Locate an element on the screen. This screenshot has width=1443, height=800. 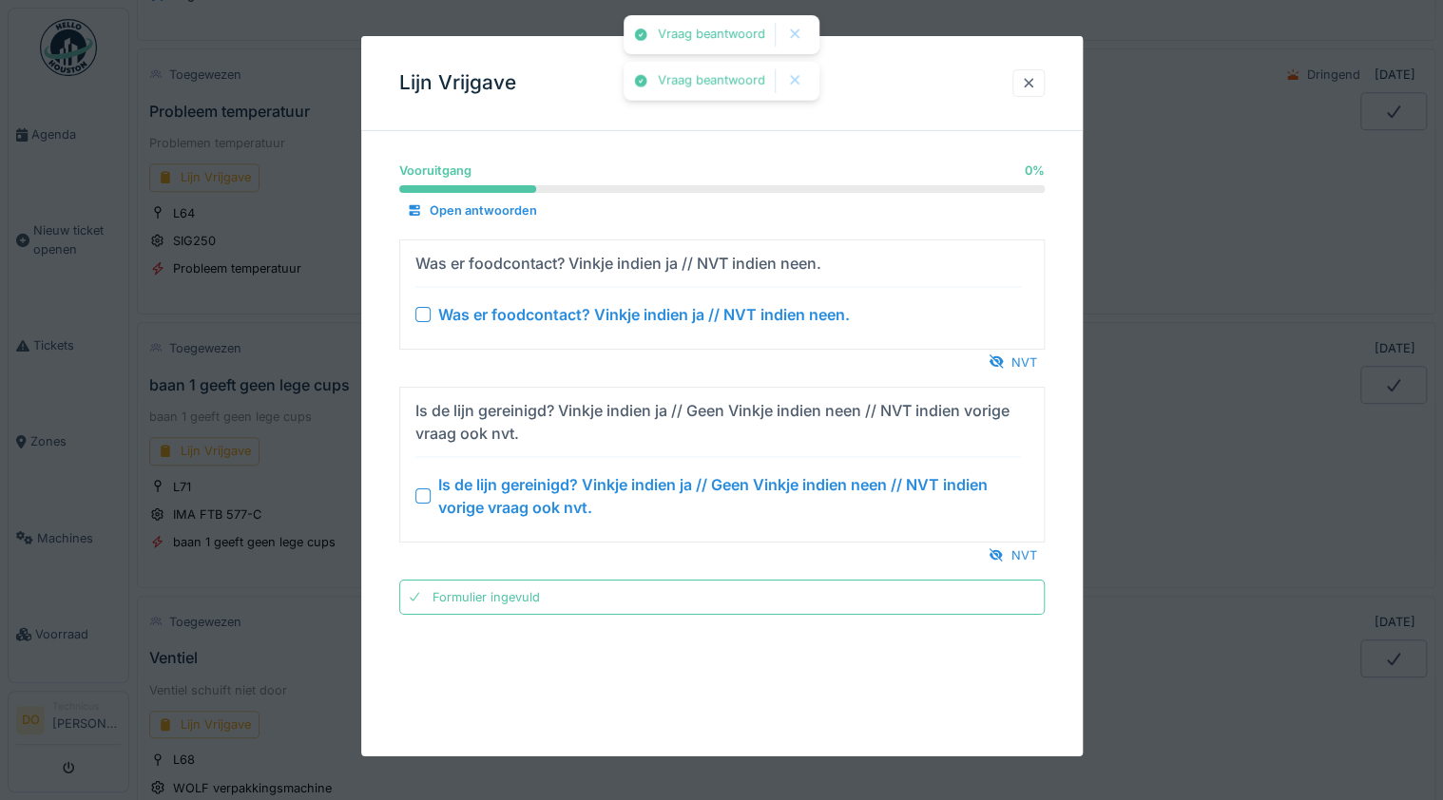
progress: 0 % is located at coordinates (722, 189).